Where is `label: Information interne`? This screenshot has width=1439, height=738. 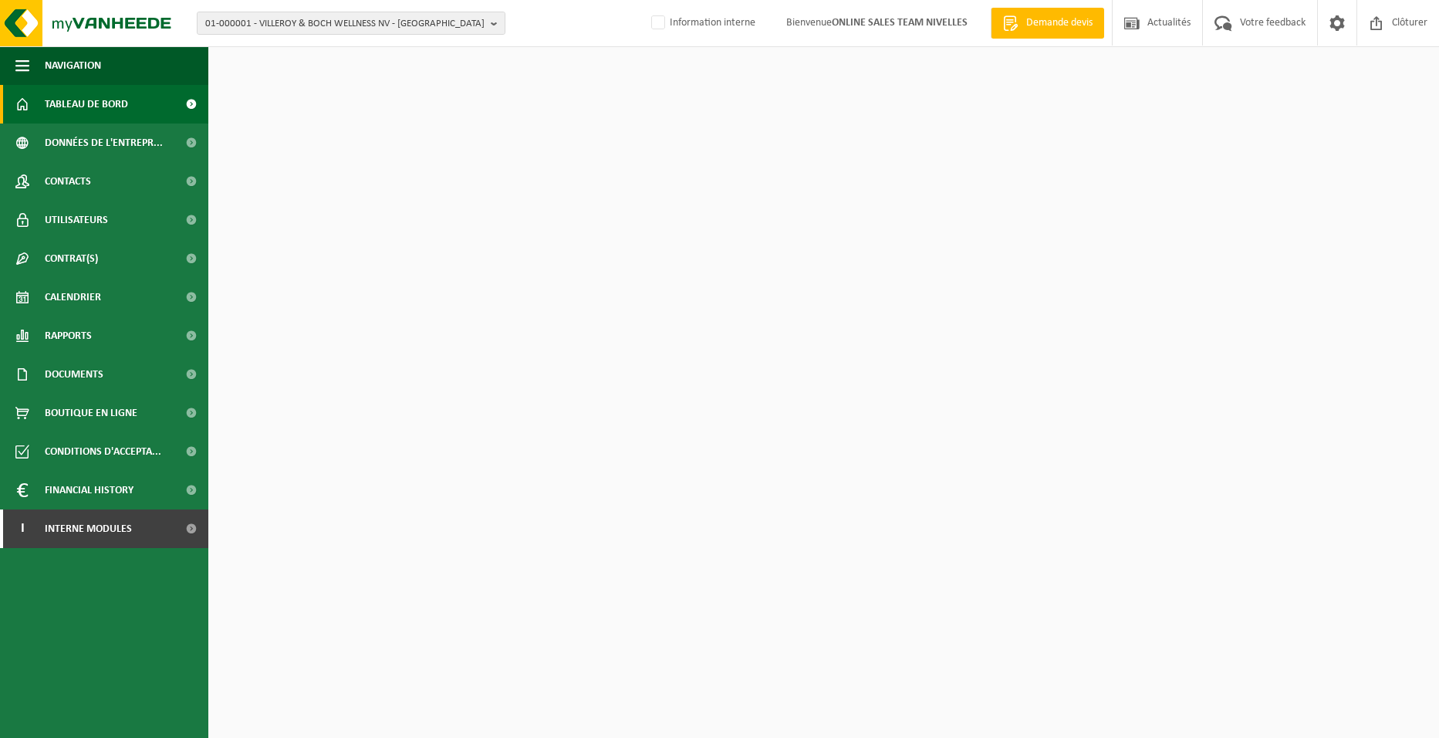 label: Information interne is located at coordinates (701, 23).